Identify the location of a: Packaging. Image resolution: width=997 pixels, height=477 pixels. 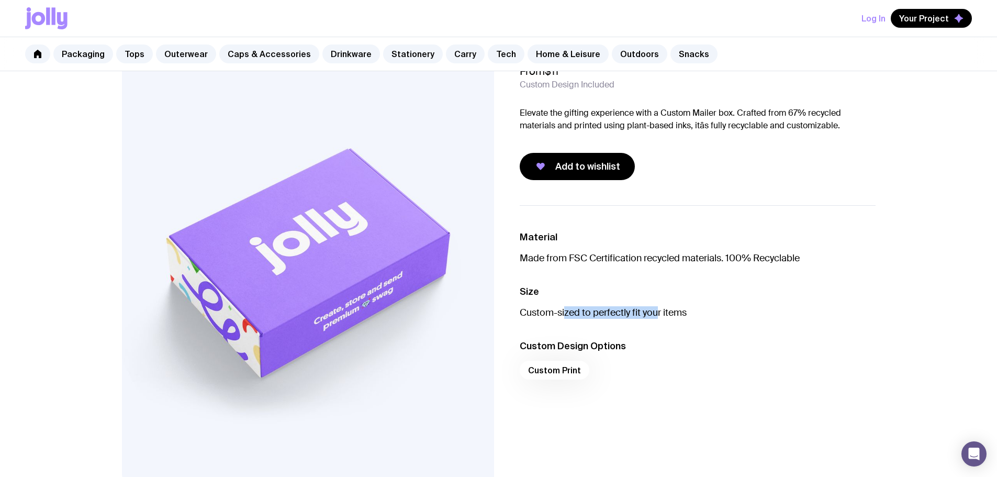
(83, 54).